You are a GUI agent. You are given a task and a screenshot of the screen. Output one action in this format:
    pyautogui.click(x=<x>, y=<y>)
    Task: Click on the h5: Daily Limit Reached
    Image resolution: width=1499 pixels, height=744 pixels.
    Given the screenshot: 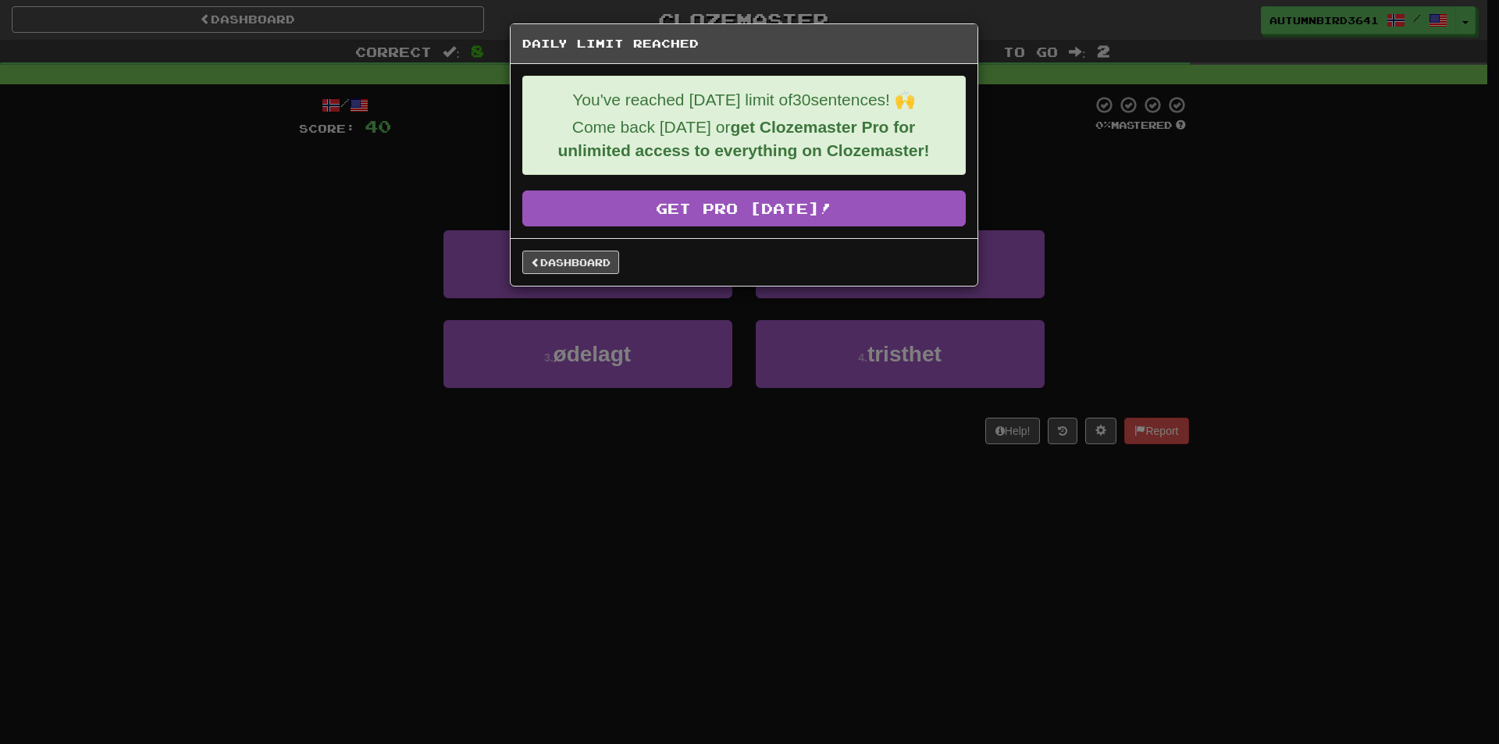 What is the action you would take?
    pyautogui.click(x=744, y=44)
    